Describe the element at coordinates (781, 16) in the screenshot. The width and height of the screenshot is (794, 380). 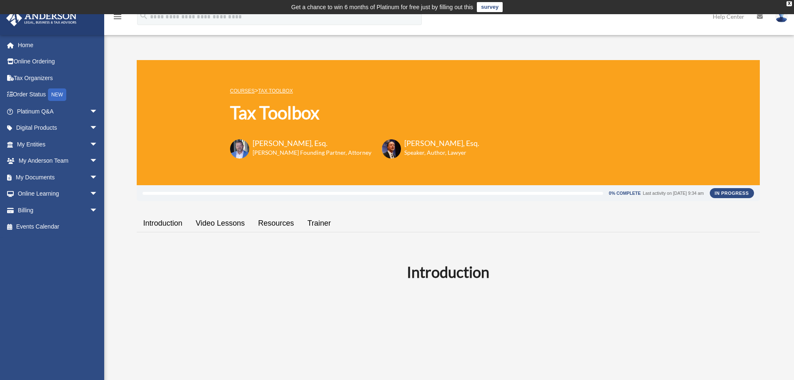
I see `img: User Pic` at that location.